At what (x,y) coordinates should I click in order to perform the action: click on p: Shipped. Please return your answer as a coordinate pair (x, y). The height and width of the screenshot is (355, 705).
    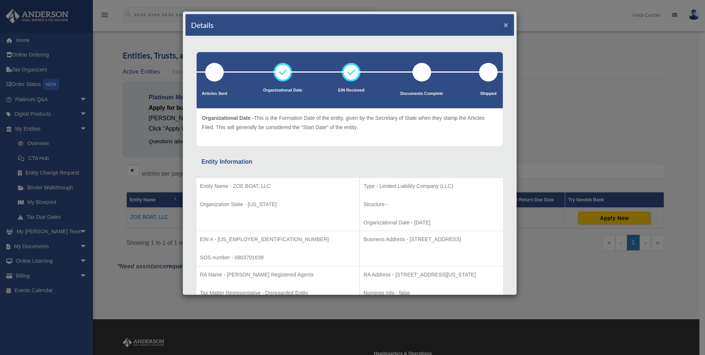
    Looking at the image, I should click on (489, 94).